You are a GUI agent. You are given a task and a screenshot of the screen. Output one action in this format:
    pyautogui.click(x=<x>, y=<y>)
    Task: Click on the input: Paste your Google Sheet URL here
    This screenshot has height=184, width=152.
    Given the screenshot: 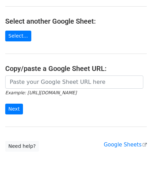 What is the action you would take?
    pyautogui.click(x=74, y=82)
    